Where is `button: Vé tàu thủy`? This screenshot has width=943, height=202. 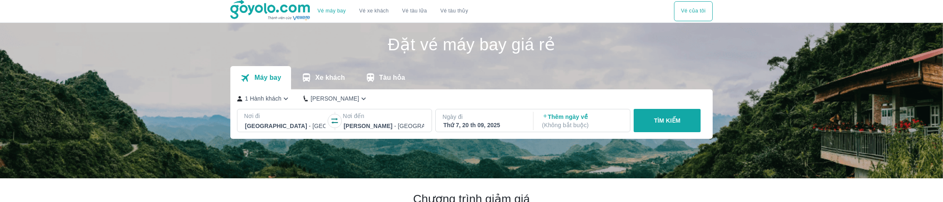
button: Vé tàu thủy is located at coordinates (454, 11).